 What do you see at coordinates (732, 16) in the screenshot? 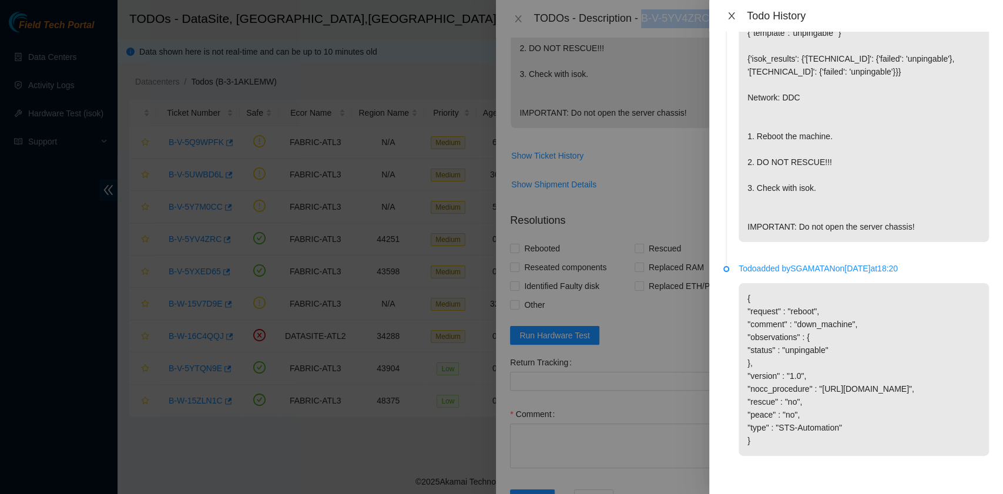
I see `button: Close` at bounding box center [732, 16].